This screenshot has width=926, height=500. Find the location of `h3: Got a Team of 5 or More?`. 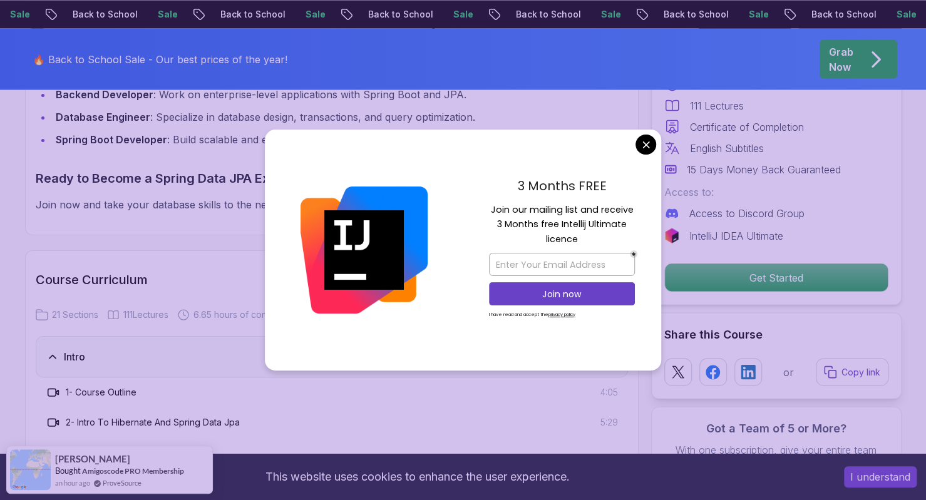

h3: Got a Team of 5 or More? is located at coordinates (776, 428).